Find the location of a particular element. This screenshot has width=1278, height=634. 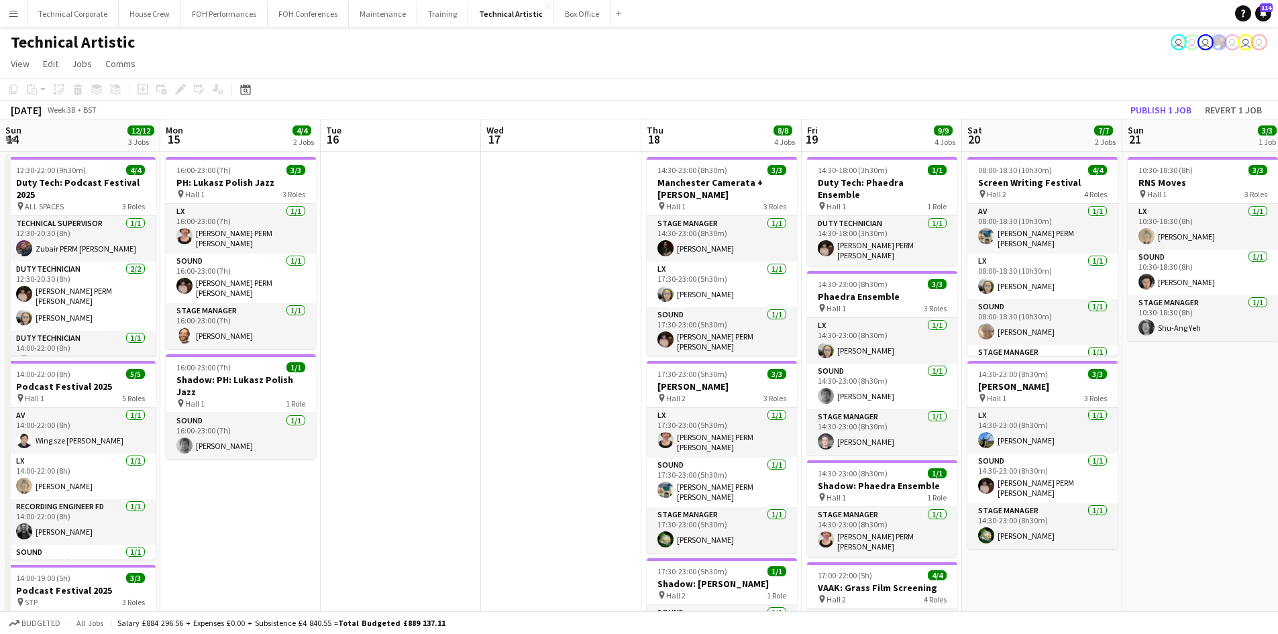

span: Wed is located at coordinates (495, 130).